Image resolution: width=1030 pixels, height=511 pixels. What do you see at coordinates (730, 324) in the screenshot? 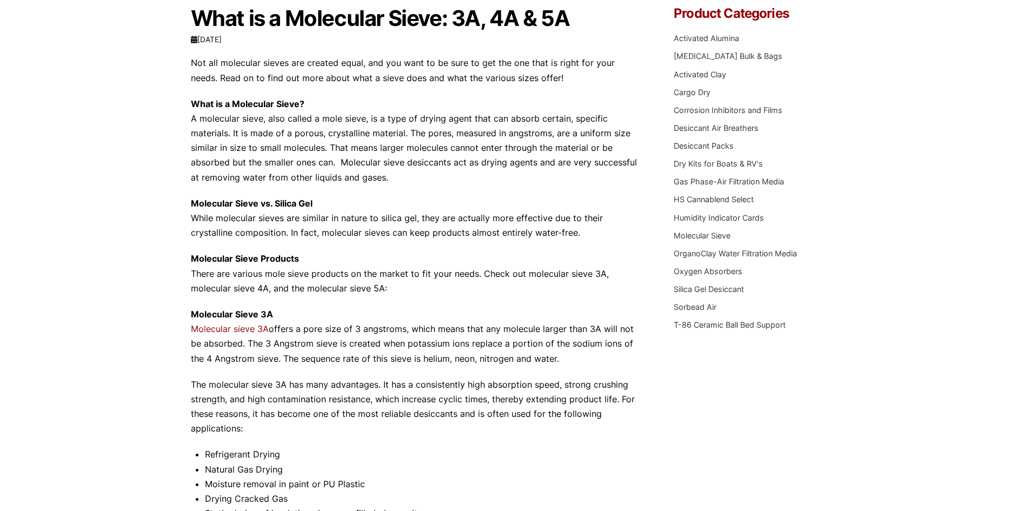
I see `a: T-86 Ceramic Ball Bed Support` at bounding box center [730, 324].